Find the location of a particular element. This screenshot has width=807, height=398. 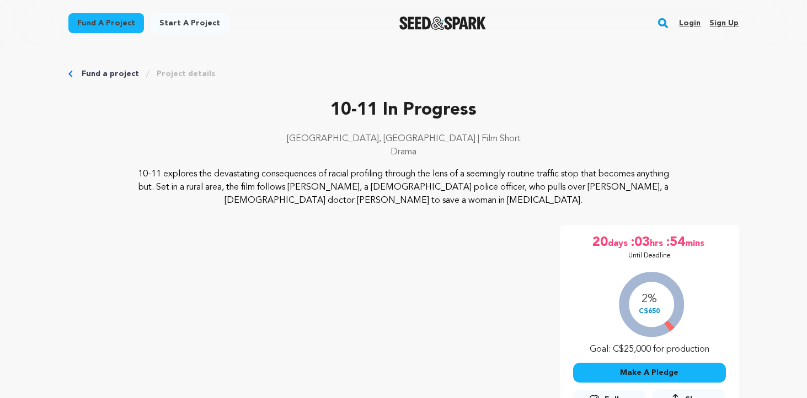

a: Seed&Spark Homepage is located at coordinates (443, 23).